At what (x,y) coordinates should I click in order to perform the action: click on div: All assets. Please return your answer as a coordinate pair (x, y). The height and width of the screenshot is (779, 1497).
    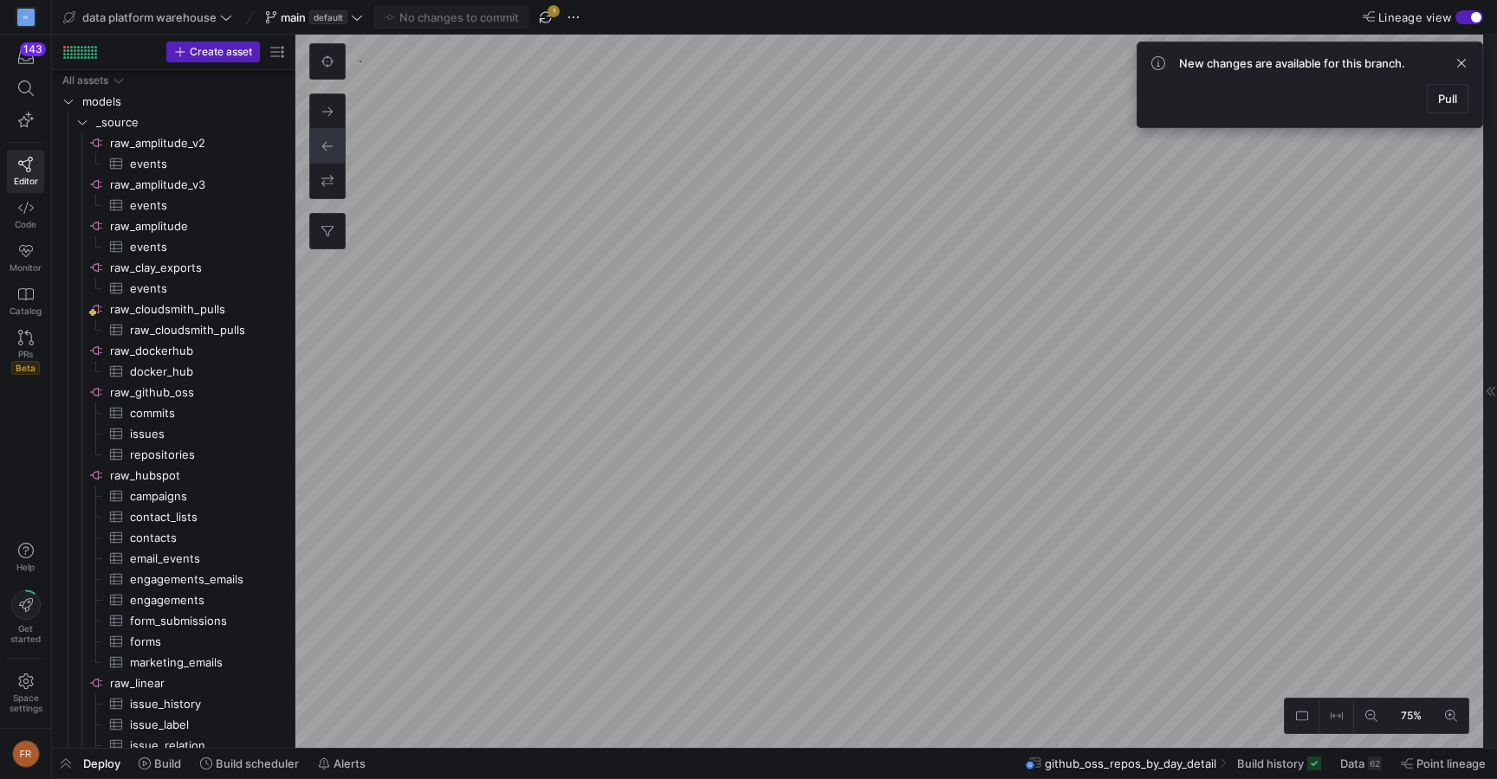
    Looking at the image, I should click on (85, 81).